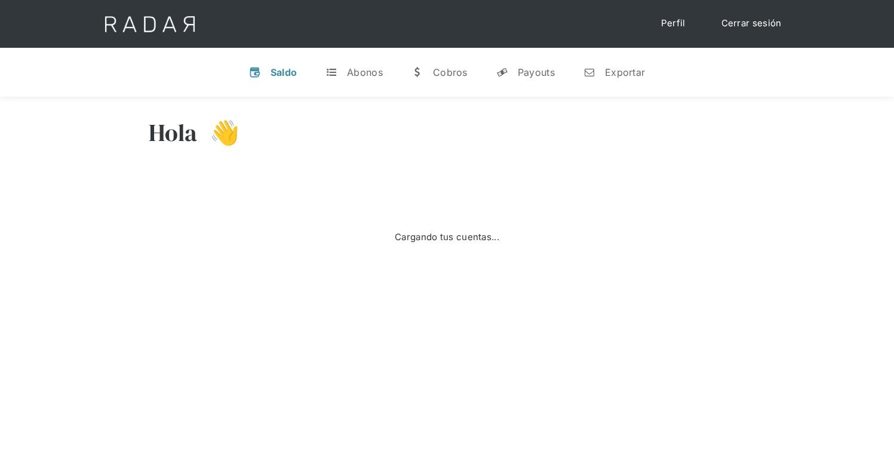 The height and width of the screenshot is (457, 894). I want to click on div: Exportar, so click(624, 72).